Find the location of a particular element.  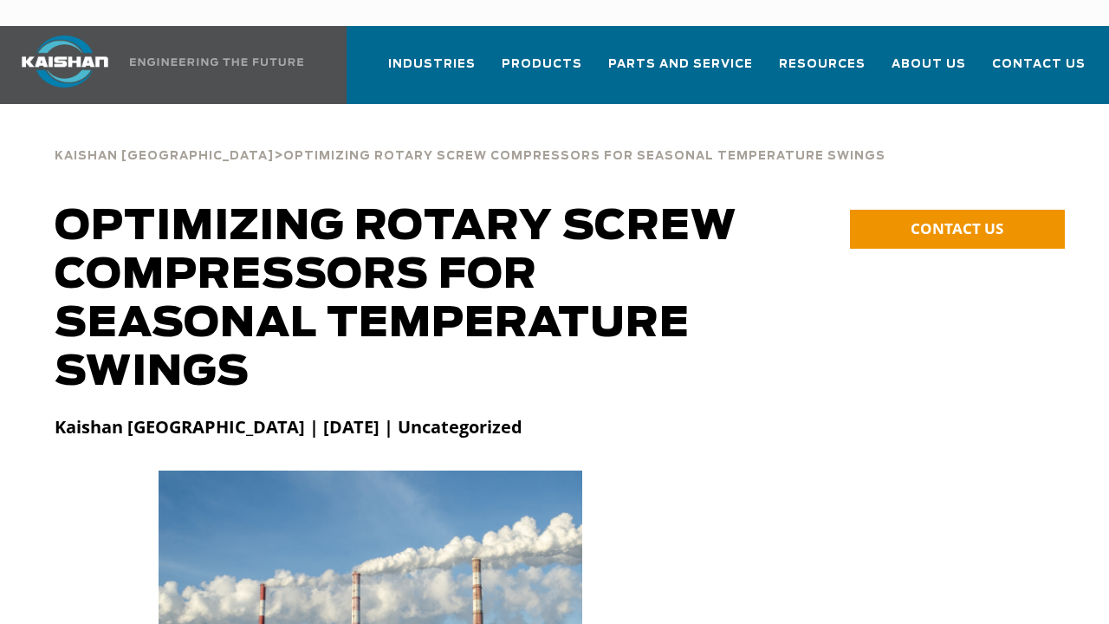

span: Resources is located at coordinates (822, 64).